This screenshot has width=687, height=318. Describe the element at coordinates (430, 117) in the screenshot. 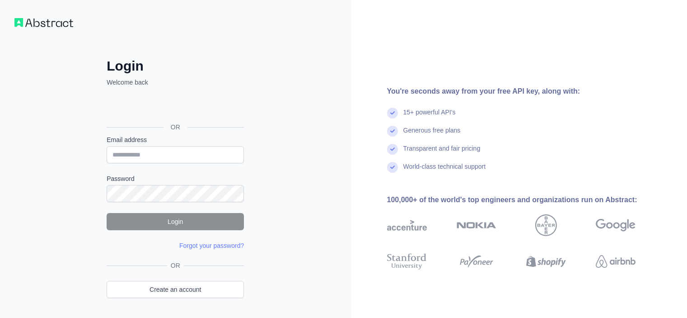

I see `div: 15+ powerful API's` at that location.